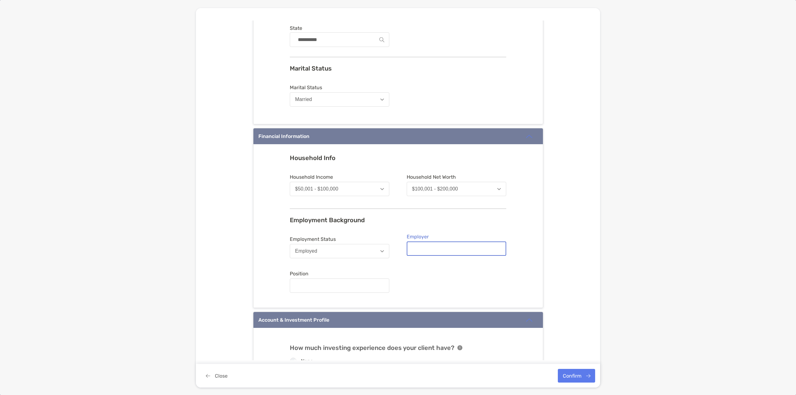 Image resolution: width=796 pixels, height=395 pixels. I want to click on button: Confirm, so click(576, 376).